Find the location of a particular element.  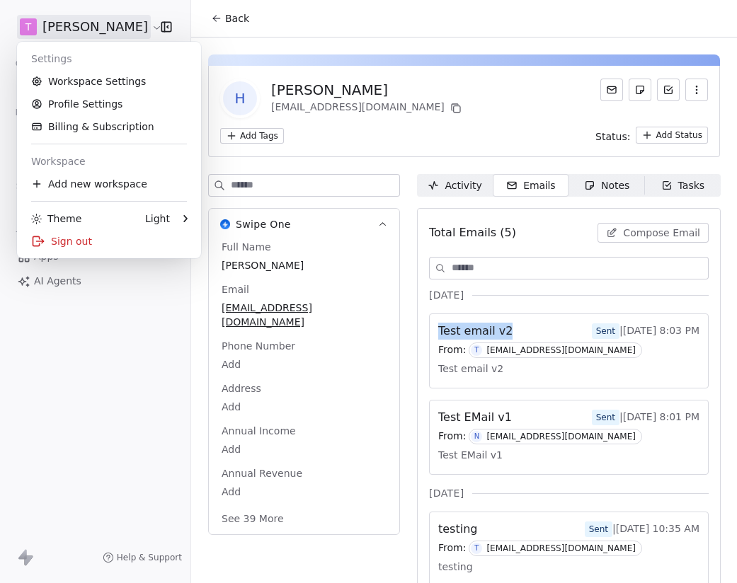

div: Sign out is located at coordinates (109, 241).